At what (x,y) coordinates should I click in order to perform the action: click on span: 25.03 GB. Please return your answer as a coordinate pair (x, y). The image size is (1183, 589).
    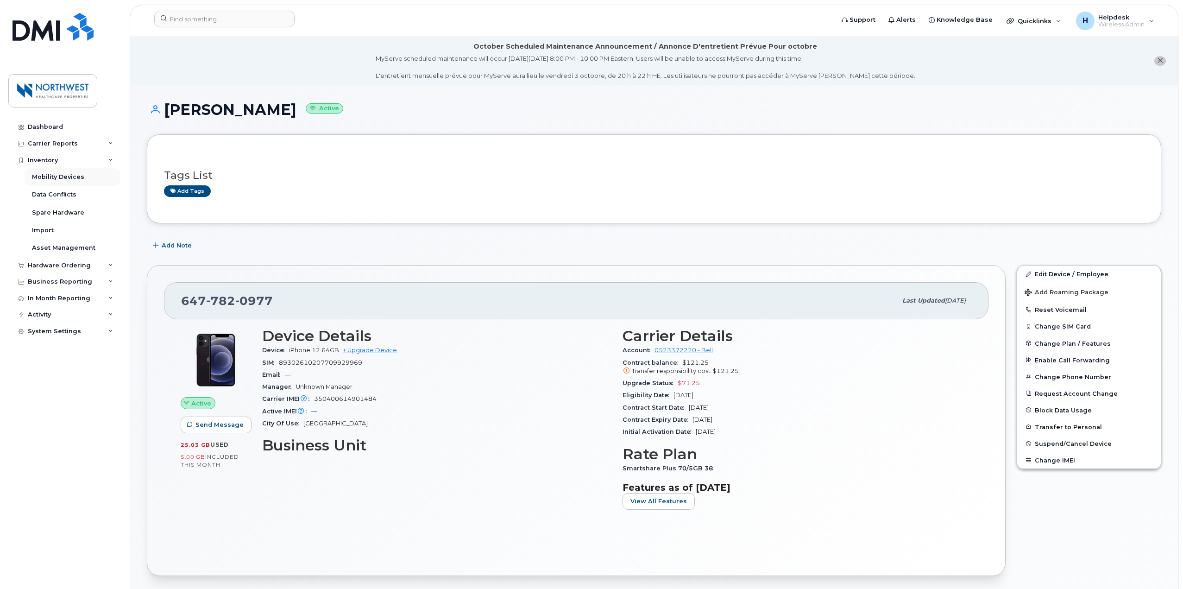
    Looking at the image, I should click on (195, 445).